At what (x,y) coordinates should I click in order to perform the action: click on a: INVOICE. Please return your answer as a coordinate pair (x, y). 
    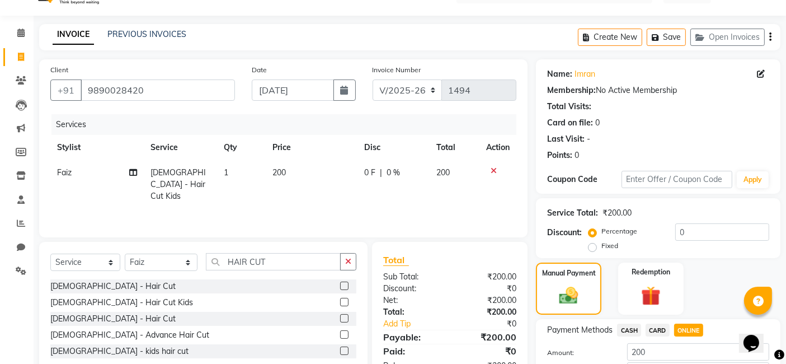
    Looking at the image, I should click on (73, 35).